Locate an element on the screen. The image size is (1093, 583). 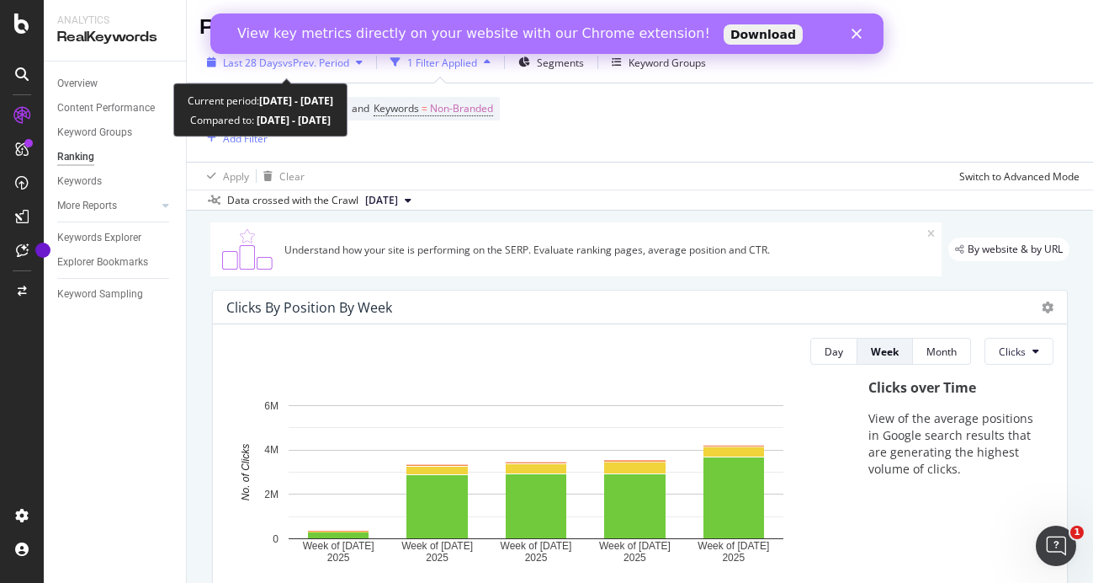
button: Clear is located at coordinates (280, 176).